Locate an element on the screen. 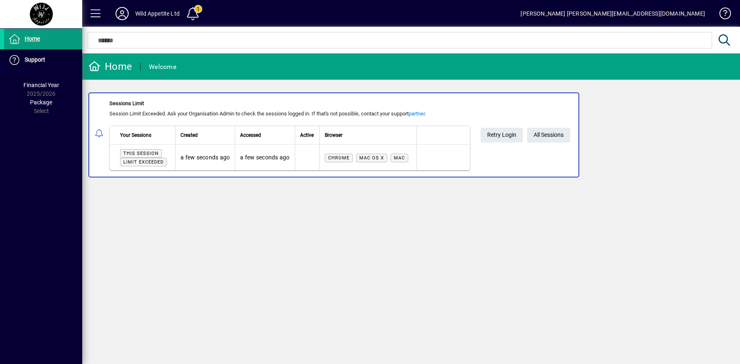  div: Welcome is located at coordinates (162, 67).